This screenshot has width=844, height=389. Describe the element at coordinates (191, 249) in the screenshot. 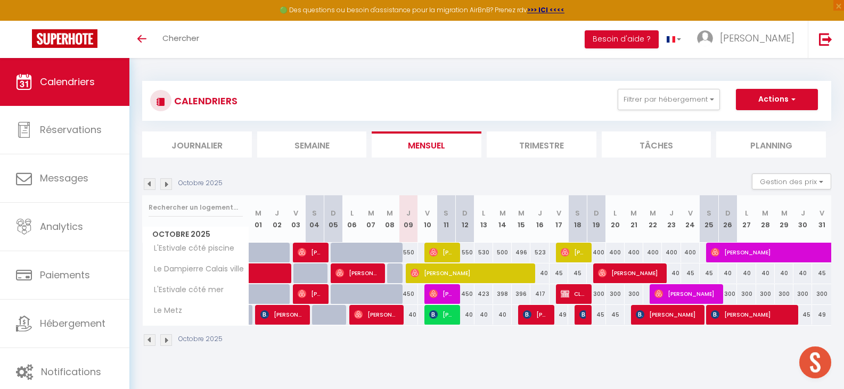

I see `span: L'Estivale côté piscine` at that location.